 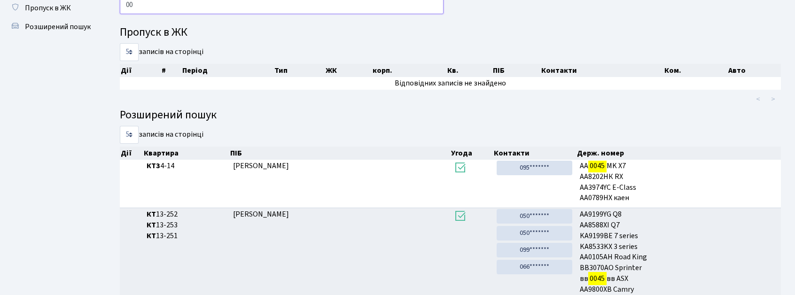 What do you see at coordinates (472, 153) in the screenshot?
I see `th: Угода` at bounding box center [472, 153].